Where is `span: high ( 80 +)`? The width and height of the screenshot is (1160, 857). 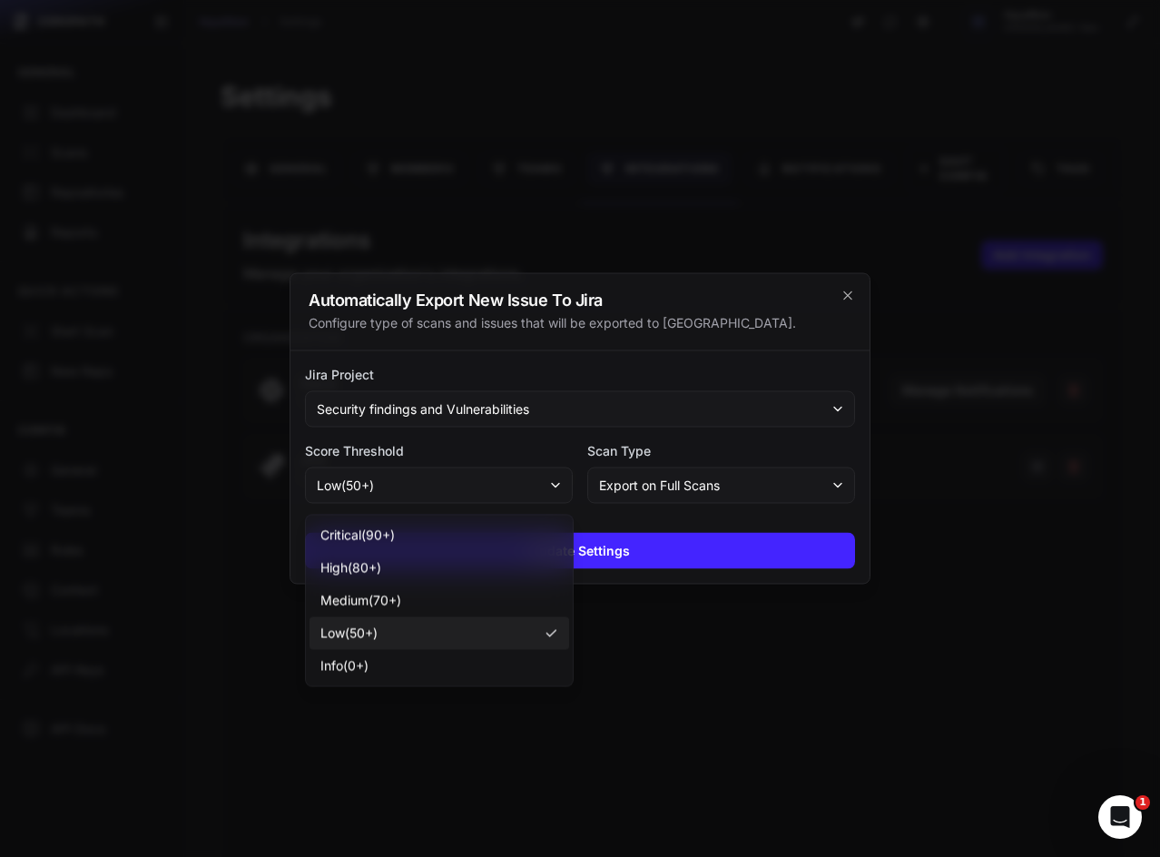 span: high ( 80 +) is located at coordinates (350, 568).